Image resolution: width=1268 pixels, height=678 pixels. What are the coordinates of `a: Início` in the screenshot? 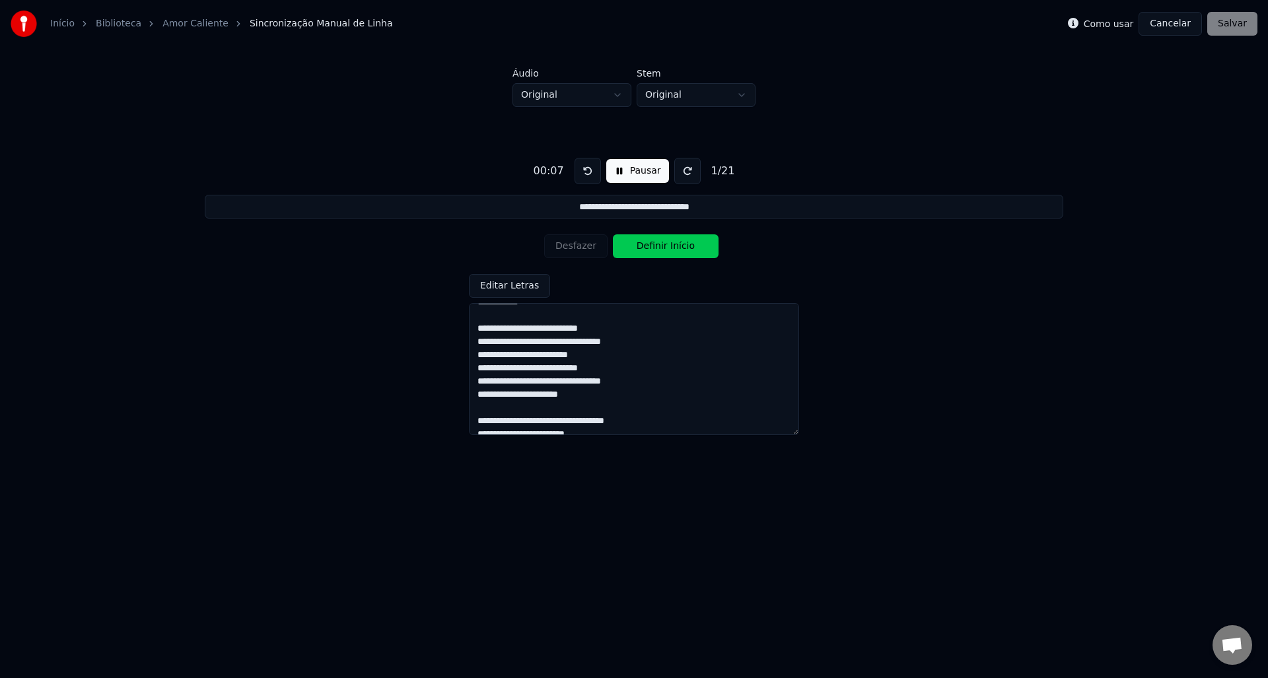 It's located at (62, 24).